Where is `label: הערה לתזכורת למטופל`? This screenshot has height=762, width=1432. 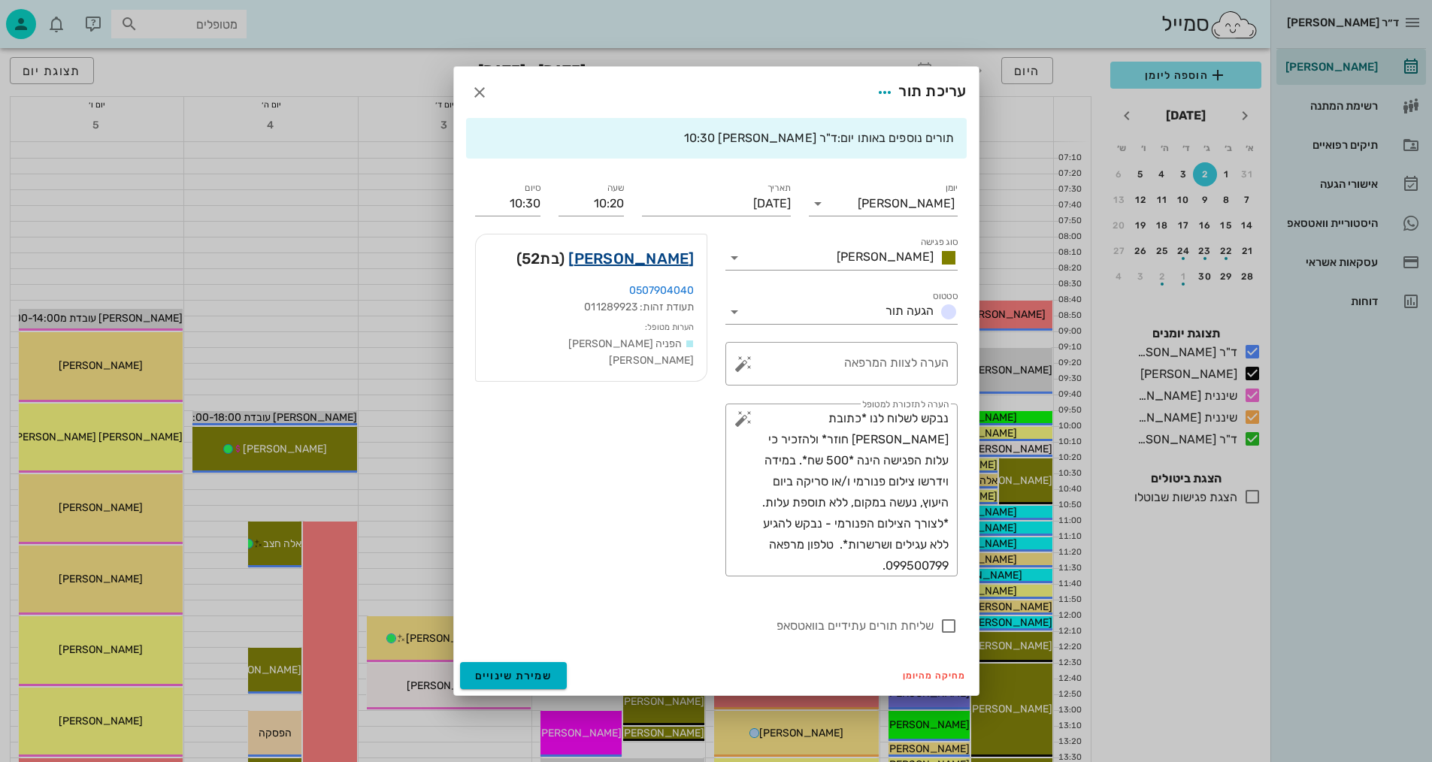 label: הערה לתזכורת למטופל is located at coordinates (905, 404).